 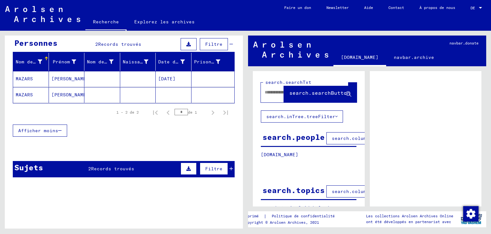 I want to click on button: Afficher moins, so click(x=40, y=131).